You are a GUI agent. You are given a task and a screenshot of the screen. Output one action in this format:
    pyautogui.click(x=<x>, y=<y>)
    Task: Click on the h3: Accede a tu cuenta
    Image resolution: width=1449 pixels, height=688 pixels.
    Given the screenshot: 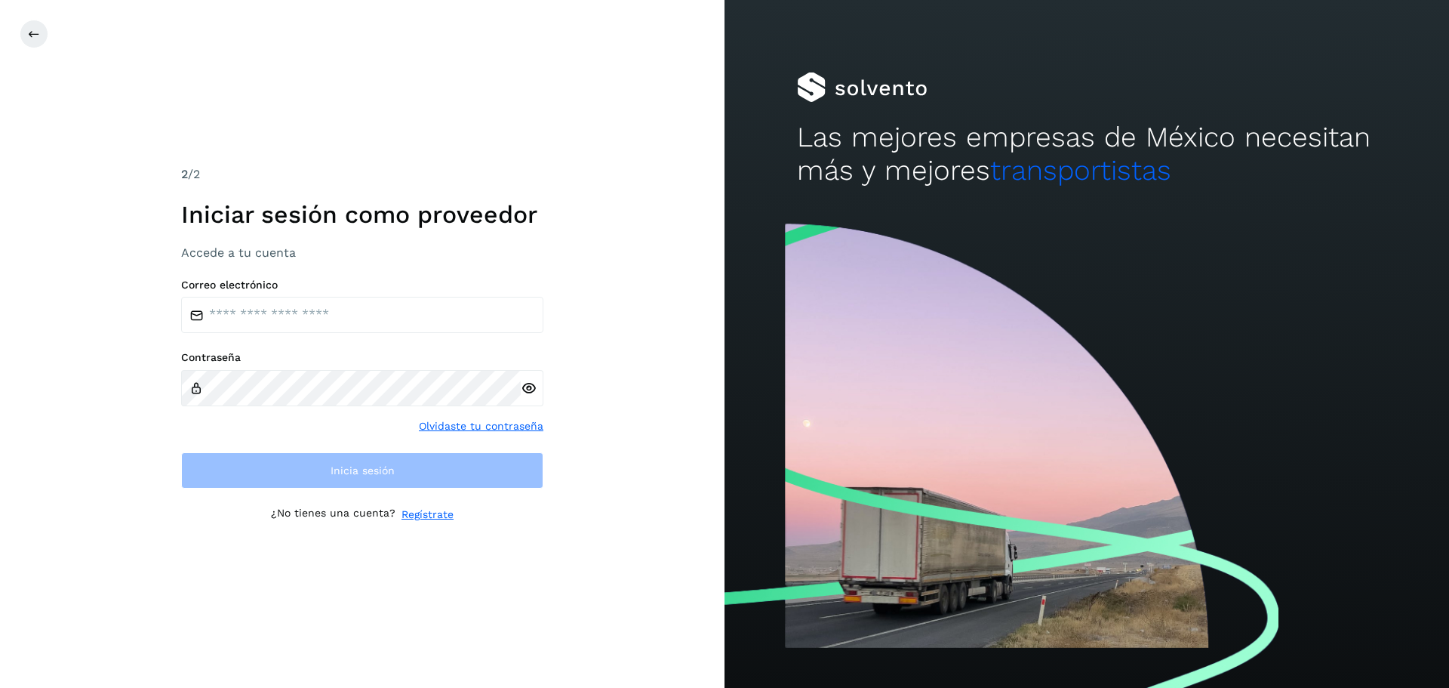 What is the action you would take?
    pyautogui.click(x=362, y=252)
    